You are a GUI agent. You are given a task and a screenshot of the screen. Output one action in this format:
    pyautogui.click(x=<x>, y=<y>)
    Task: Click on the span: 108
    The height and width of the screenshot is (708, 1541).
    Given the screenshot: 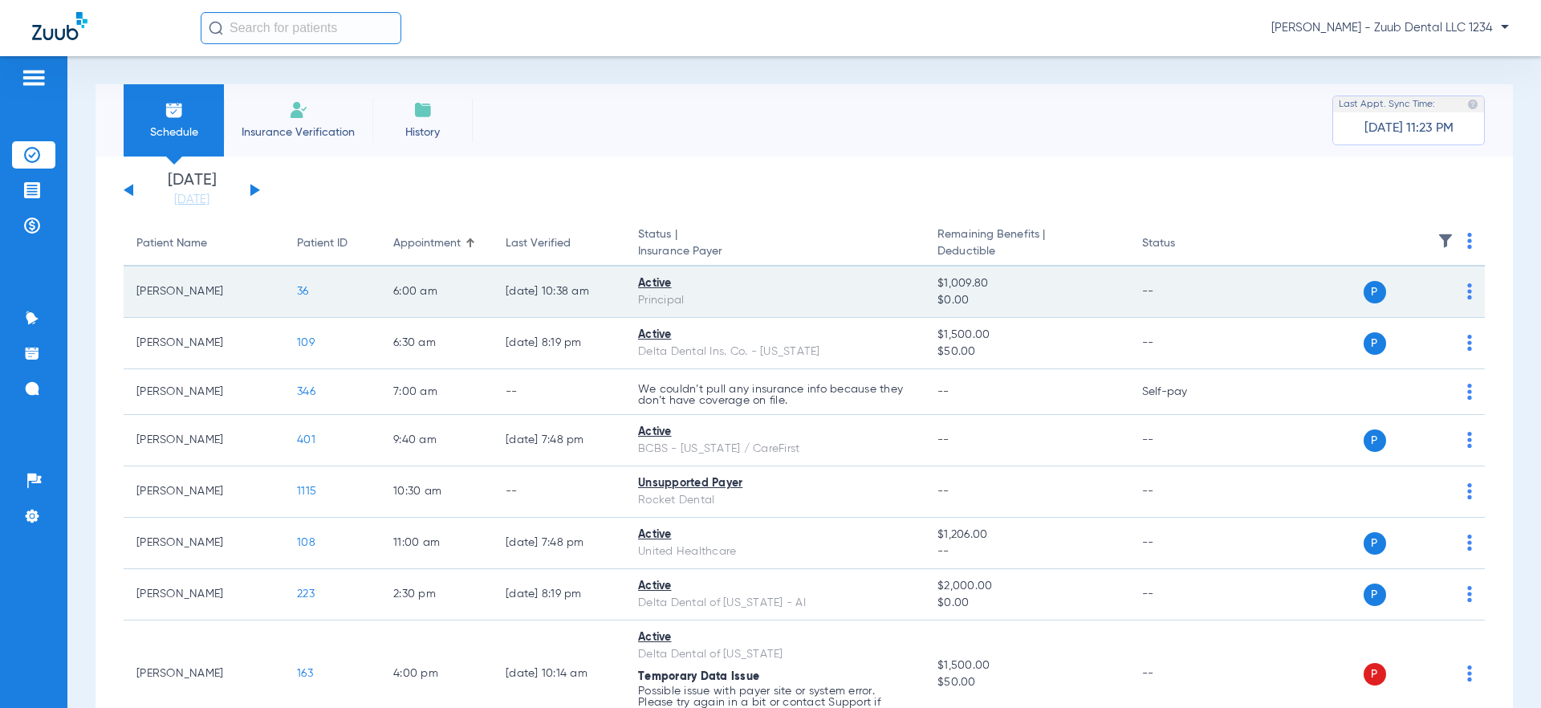 What is the action you would take?
    pyautogui.click(x=306, y=543)
    